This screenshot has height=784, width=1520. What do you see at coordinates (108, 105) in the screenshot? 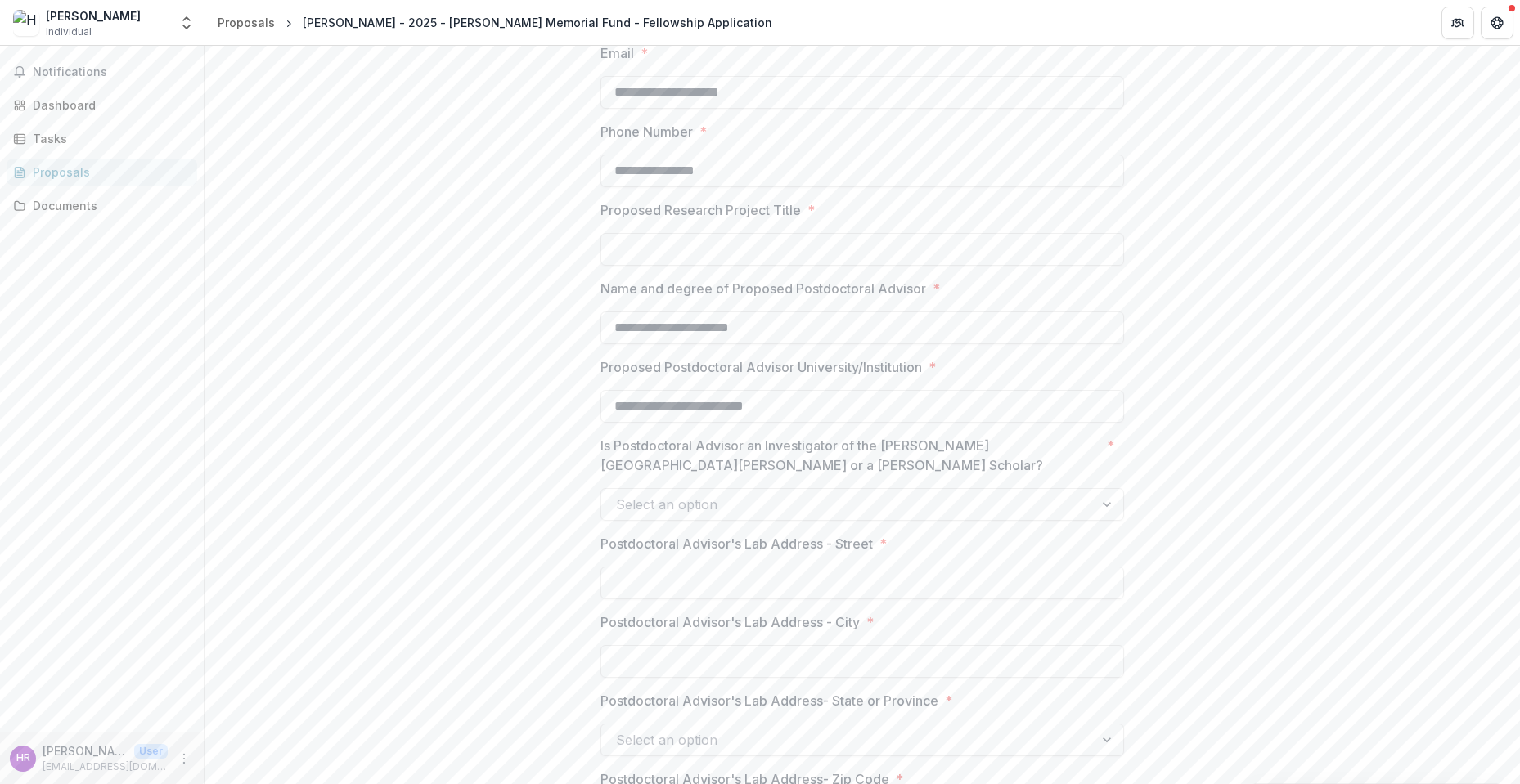
I see `div: Dashboard` at bounding box center [108, 105].